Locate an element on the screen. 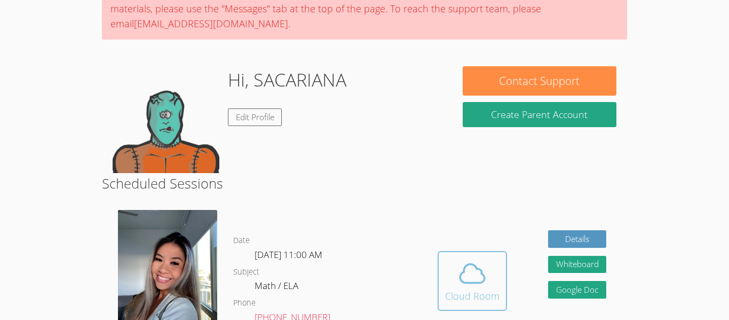 The width and height of the screenshot is (729, 320). div: Cloud Room is located at coordinates (472, 296).